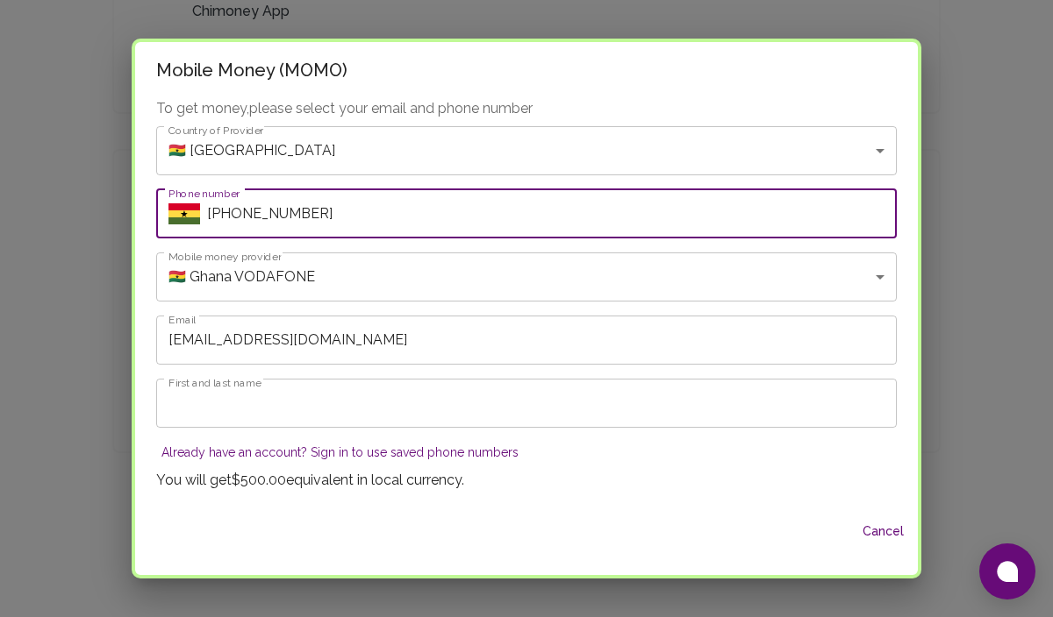 This screenshot has height=617, width=1053. I want to click on label: Email, so click(182, 319).